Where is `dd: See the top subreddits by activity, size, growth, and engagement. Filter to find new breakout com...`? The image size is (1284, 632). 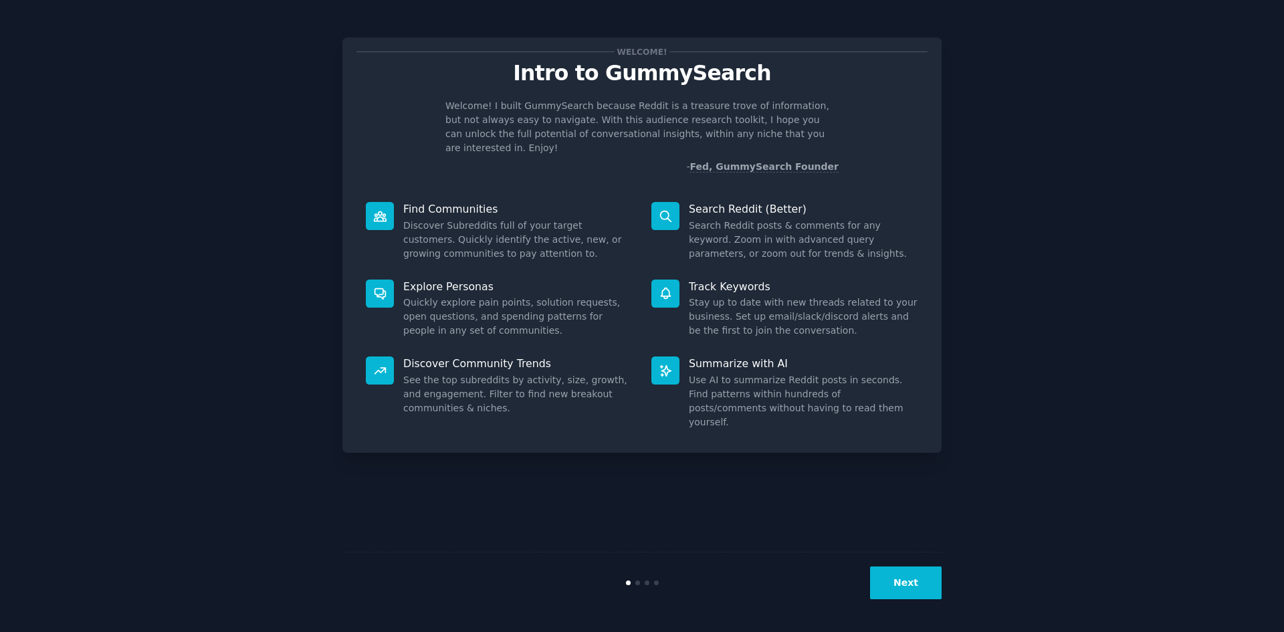
dd: See the top subreddits by activity, size, growth, and engagement. Filter to find new breakout com... is located at coordinates (517, 394).